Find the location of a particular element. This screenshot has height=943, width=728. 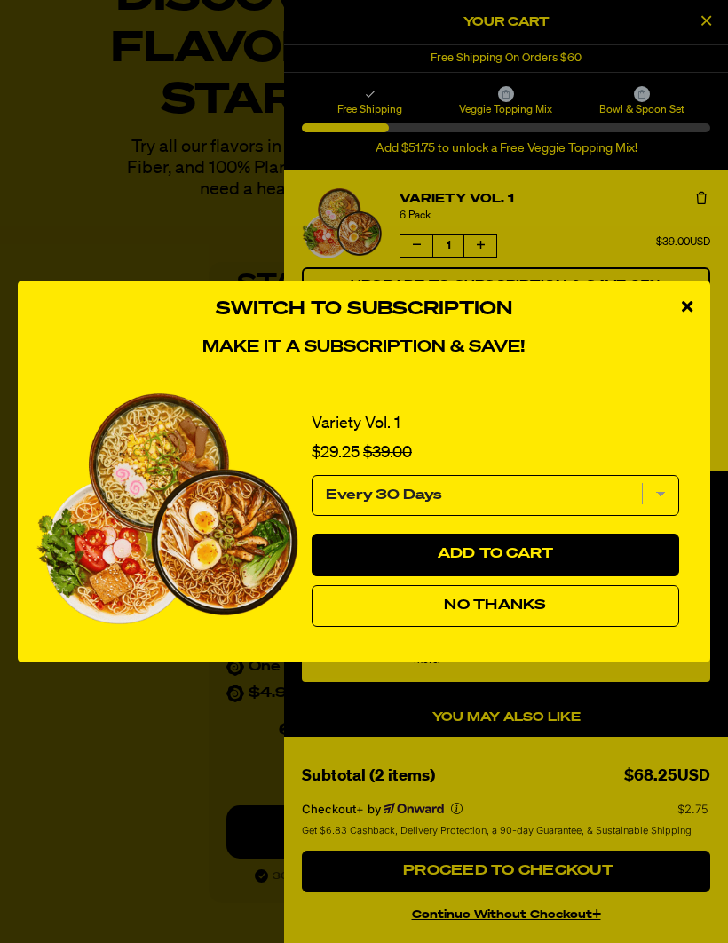

h3: Switch to Subscription is located at coordinates (364, 309).